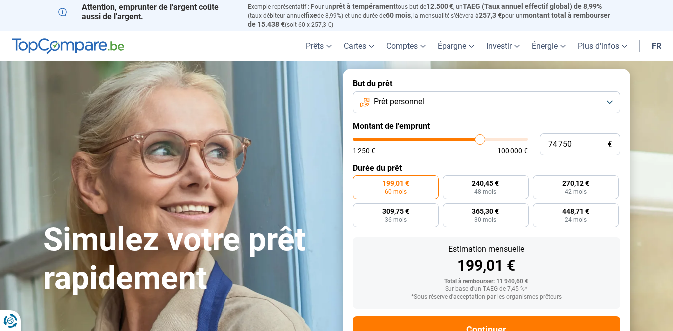 This screenshot has height=331, width=673. Describe the element at coordinates (311, 15) in the screenshot. I see `span: fixe` at that location.